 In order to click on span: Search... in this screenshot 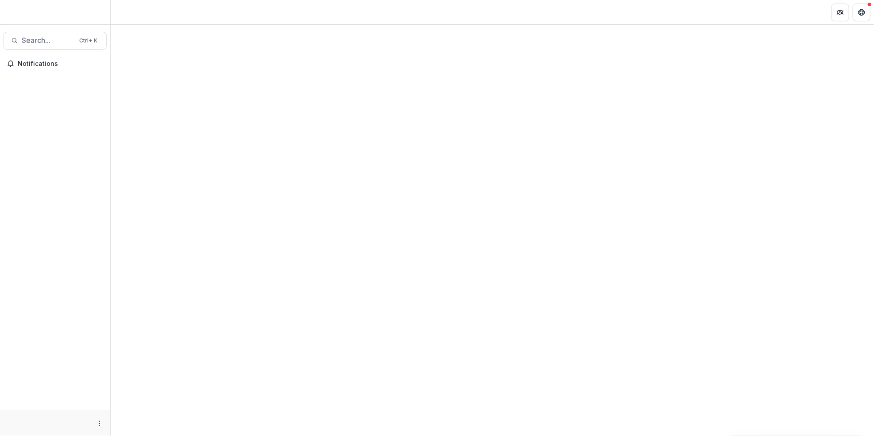, I will do `click(48, 40)`.